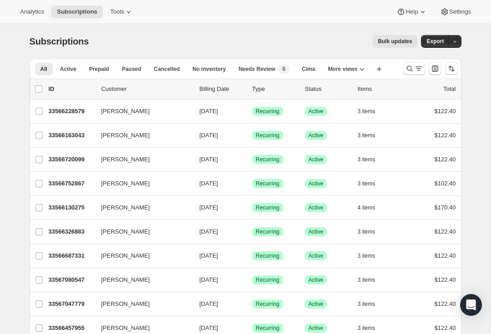 This screenshot has width=491, height=334. What do you see at coordinates (450, 89) in the screenshot?
I see `p: Total` at bounding box center [450, 89].